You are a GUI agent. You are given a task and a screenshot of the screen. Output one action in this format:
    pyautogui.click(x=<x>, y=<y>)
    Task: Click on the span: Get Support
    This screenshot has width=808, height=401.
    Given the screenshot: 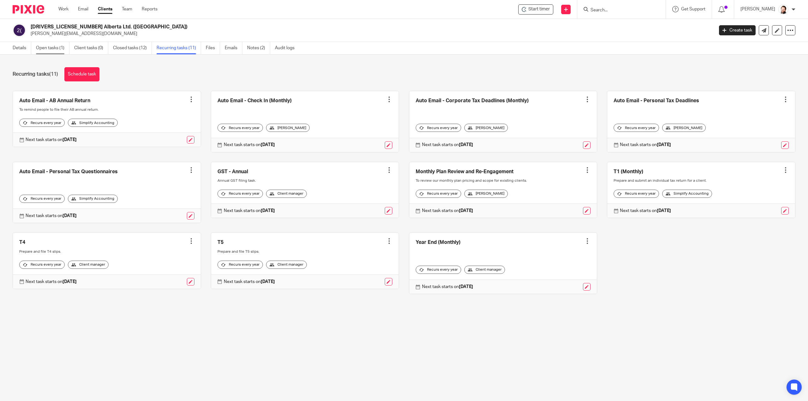 What is the action you would take?
    pyautogui.click(x=693, y=9)
    